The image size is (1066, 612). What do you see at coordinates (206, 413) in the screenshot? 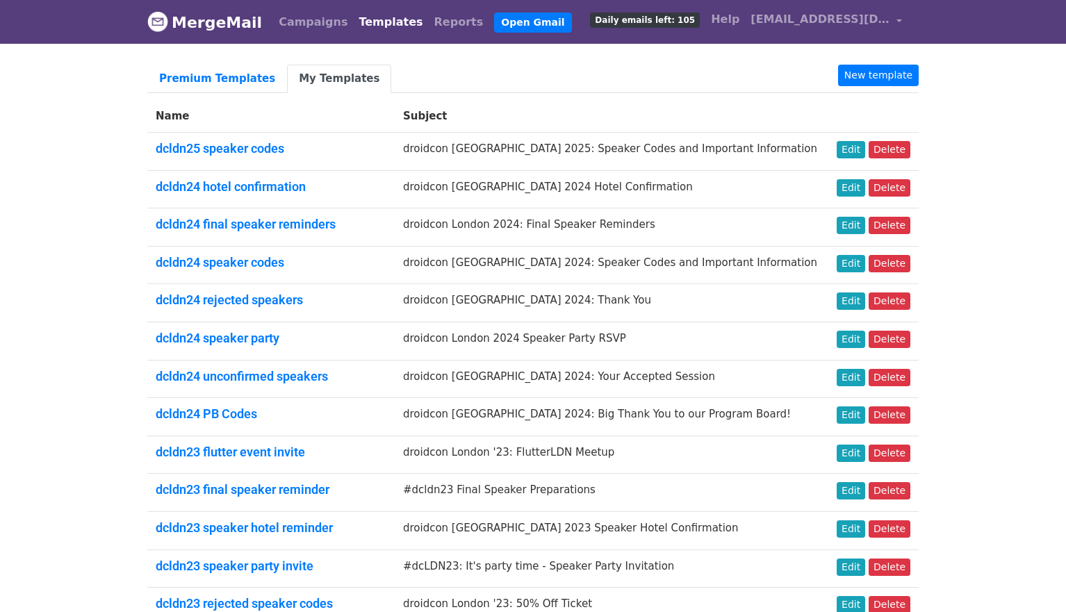
I see `a: dcldn24 PB Codes` at bounding box center [206, 413].